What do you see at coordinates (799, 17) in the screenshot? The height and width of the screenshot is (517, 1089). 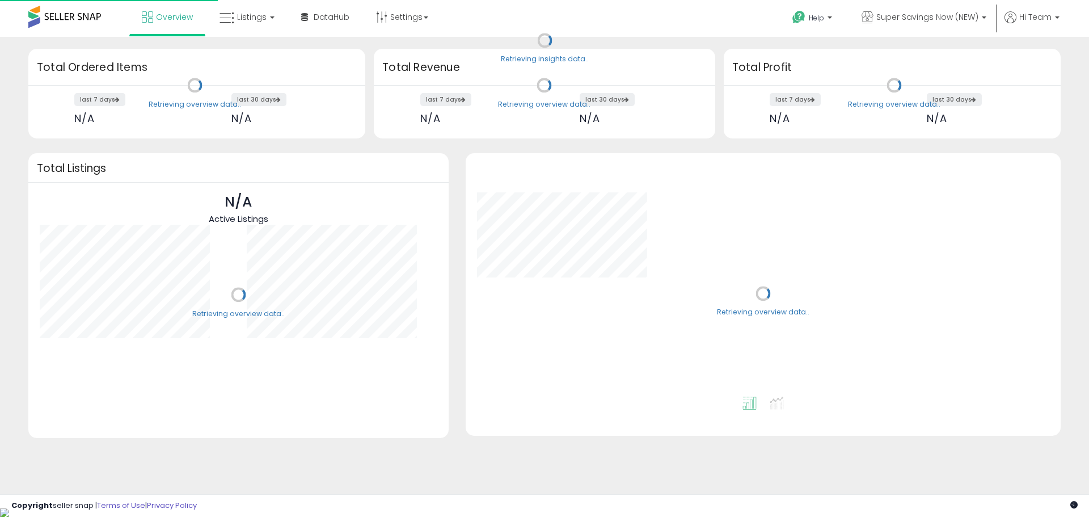 I see `i: Get Help` at bounding box center [799, 17].